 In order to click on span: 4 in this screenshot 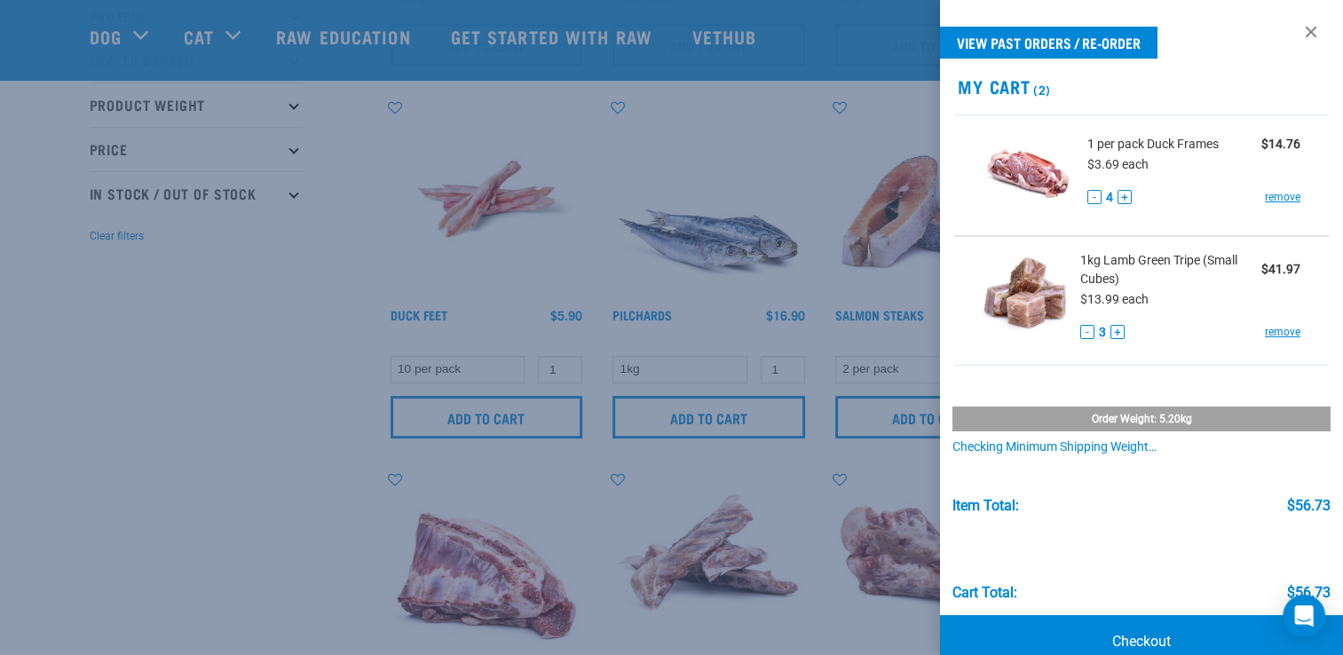, I will do `click(1110, 197)`.